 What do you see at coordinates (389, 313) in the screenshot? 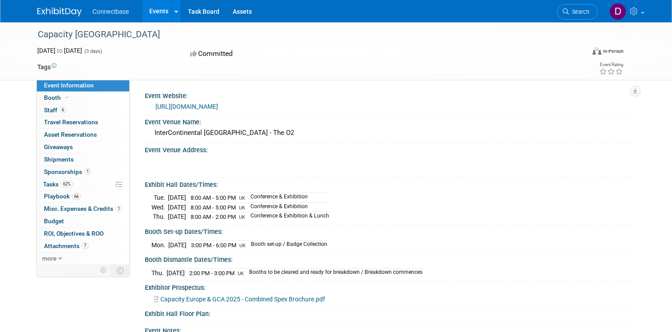
I see `div: Exhibit Hall Floor Plan:` at bounding box center [389, 313].